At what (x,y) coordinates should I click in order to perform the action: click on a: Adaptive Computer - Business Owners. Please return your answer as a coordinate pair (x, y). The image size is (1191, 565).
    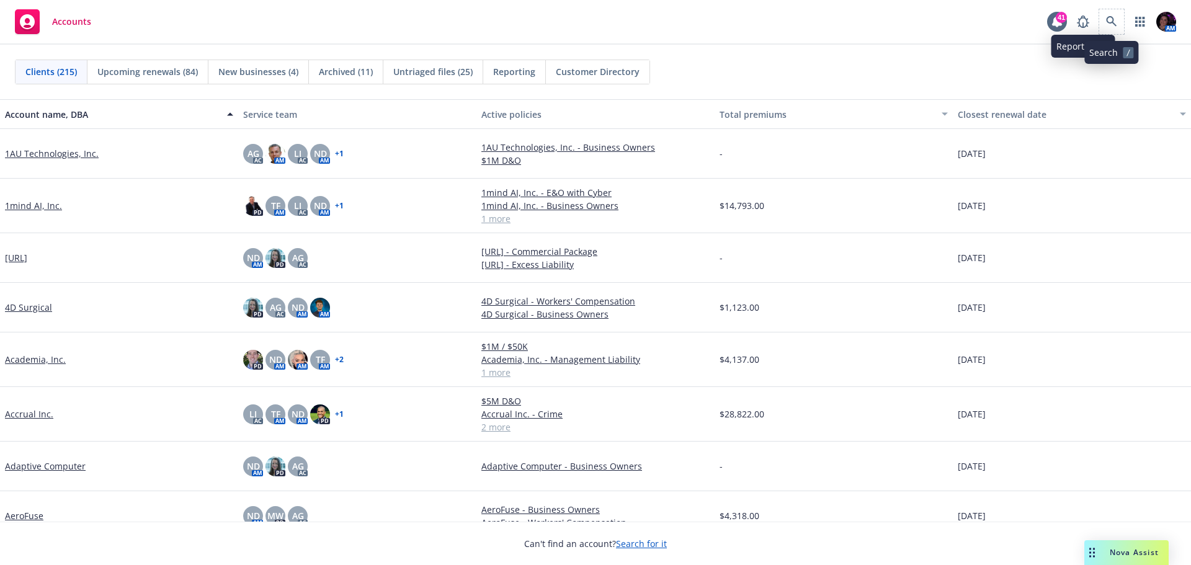
    Looking at the image, I should click on (596, 466).